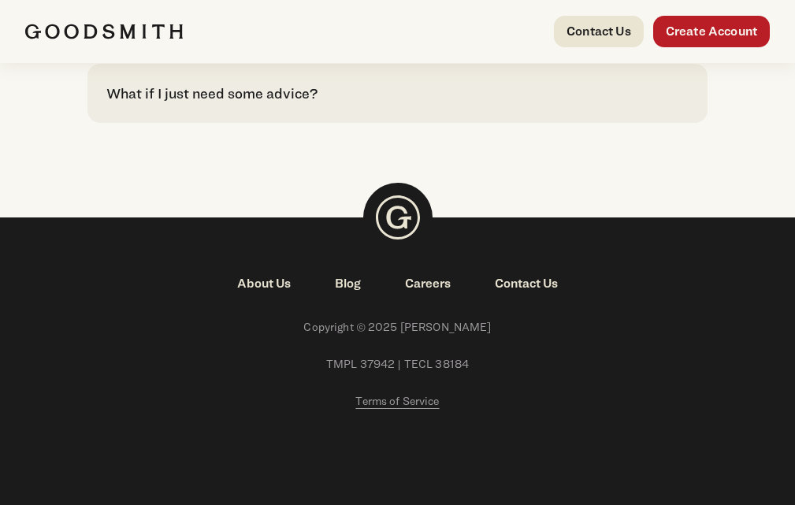 The height and width of the screenshot is (505, 795). I want to click on a: Blog, so click(348, 284).